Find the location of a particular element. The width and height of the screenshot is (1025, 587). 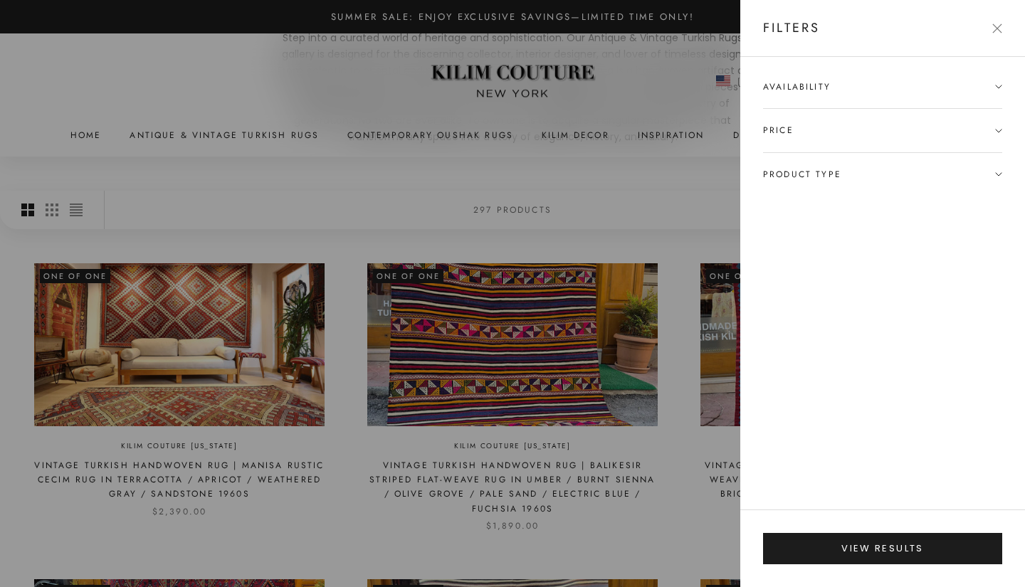

p: Filters is located at coordinates (791, 28).